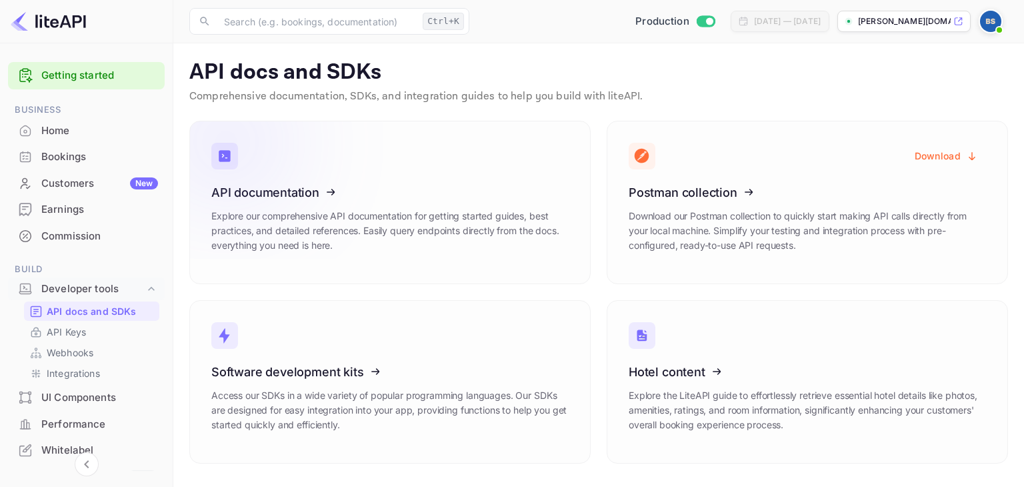 This screenshot has width=1024, height=487. What do you see at coordinates (91, 331) in the screenshot?
I see `div: API Keys` at bounding box center [91, 331].